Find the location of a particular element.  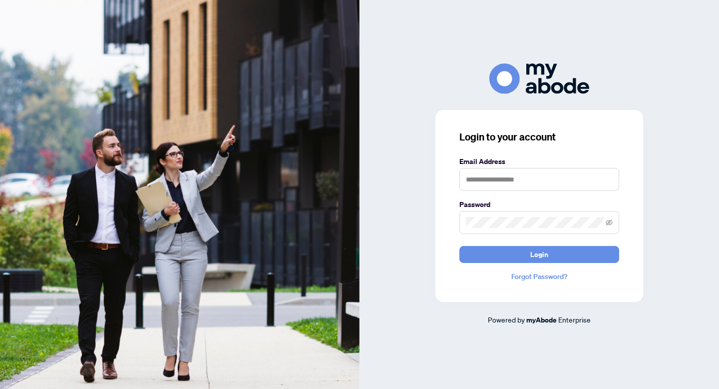

h3: Login to your account is located at coordinates (540, 137).